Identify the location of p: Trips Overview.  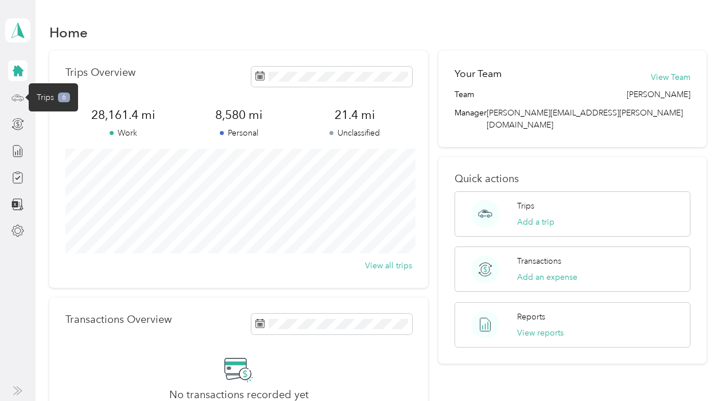
(100, 72).